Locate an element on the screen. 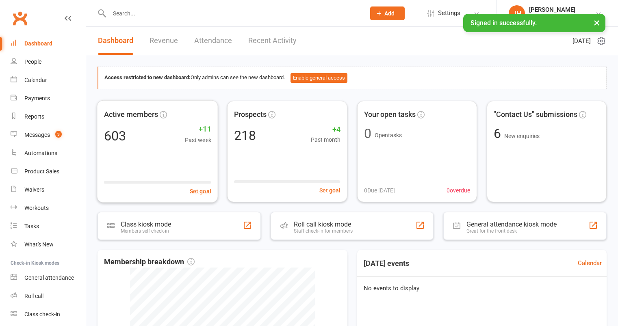 Image resolution: width=618 pixels, height=326 pixels. span: New enquiries is located at coordinates (522, 136).